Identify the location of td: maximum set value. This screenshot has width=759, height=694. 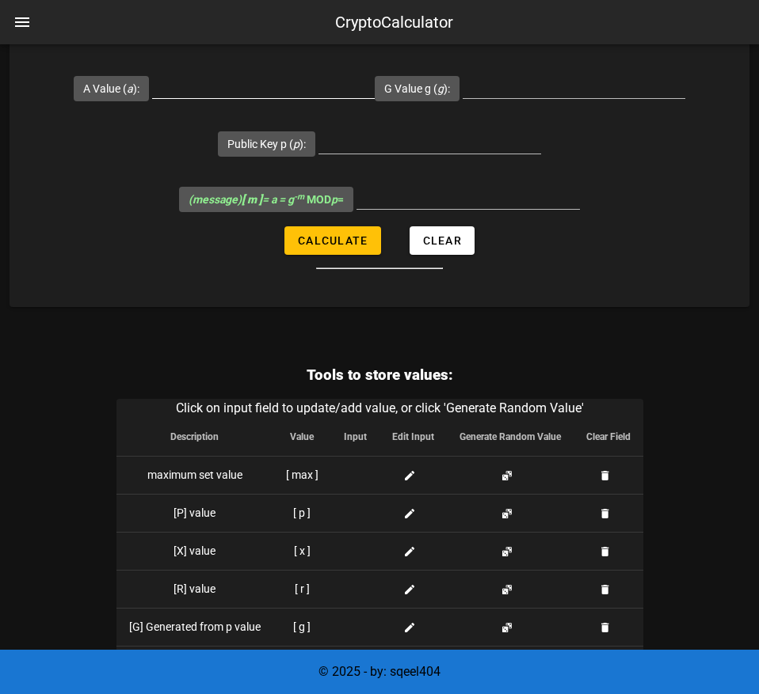
(195, 475).